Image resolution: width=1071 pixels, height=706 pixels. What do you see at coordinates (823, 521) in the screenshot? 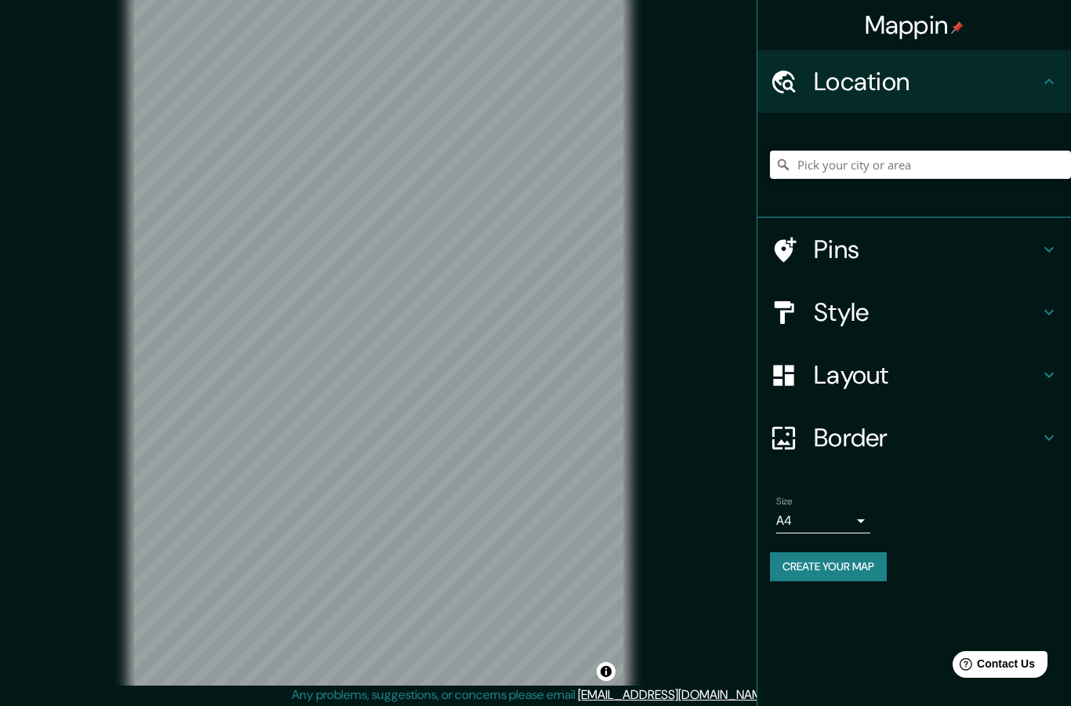
I see `div: A4` at bounding box center [823, 521].